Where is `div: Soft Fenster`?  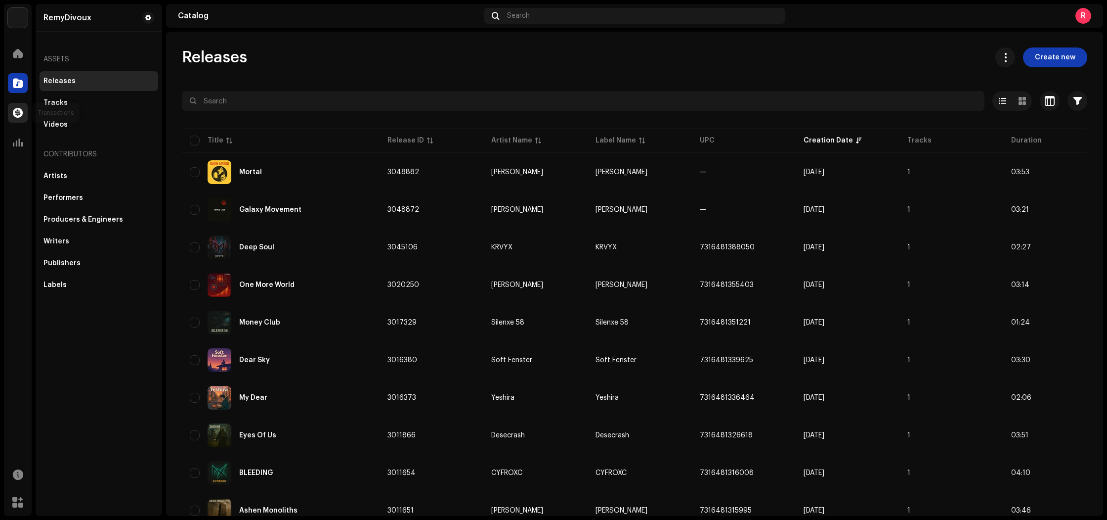 div: Soft Fenster is located at coordinates (512, 360).